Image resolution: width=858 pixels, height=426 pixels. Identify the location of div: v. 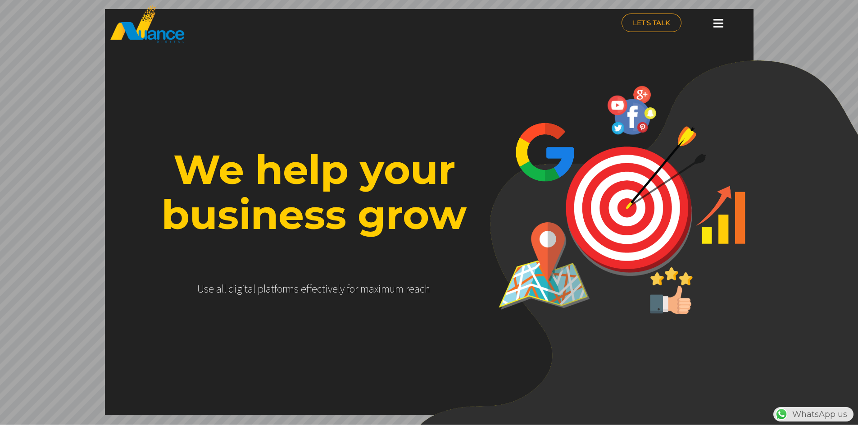
(330, 289).